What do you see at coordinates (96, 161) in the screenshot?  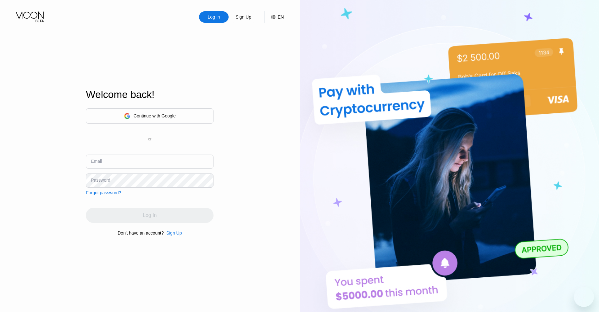 I see `div: Email` at bounding box center [96, 161].